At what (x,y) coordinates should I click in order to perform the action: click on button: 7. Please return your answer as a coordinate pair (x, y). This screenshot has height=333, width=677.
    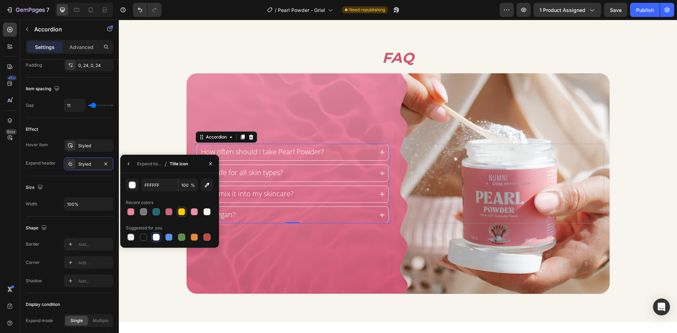
    Looking at the image, I should click on (28, 10).